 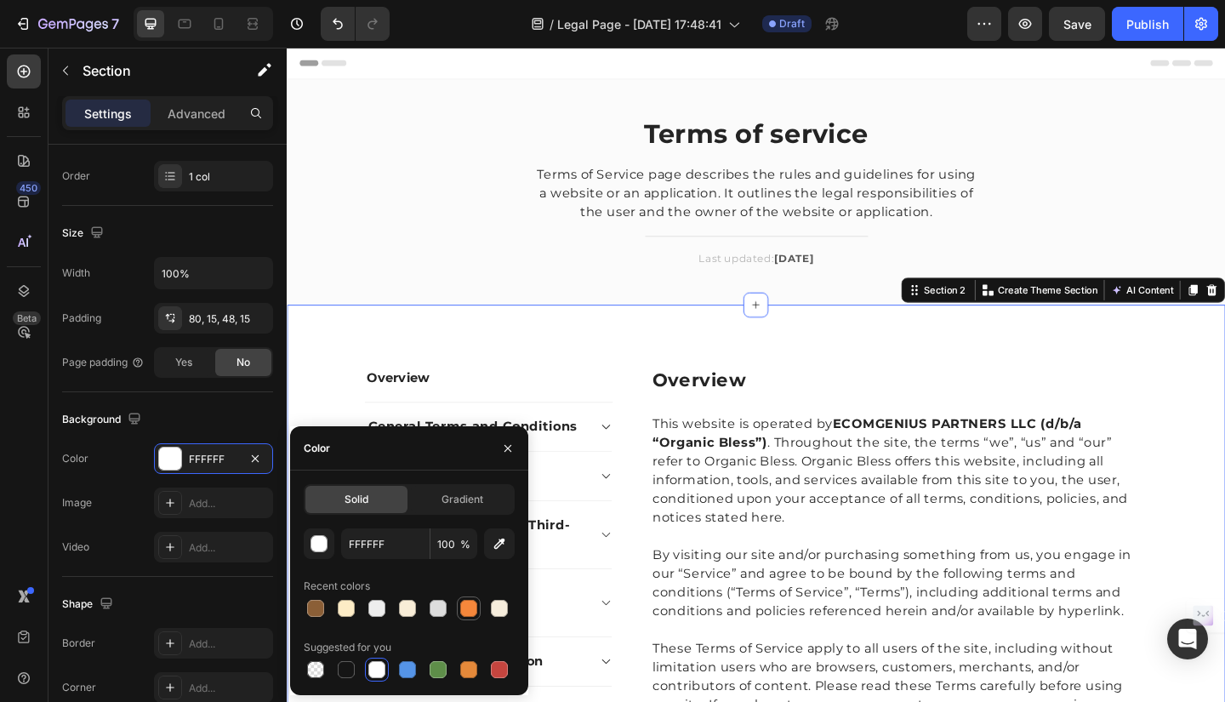 What do you see at coordinates (103, 419) in the screenshot?
I see `div: Background` at bounding box center [103, 419].